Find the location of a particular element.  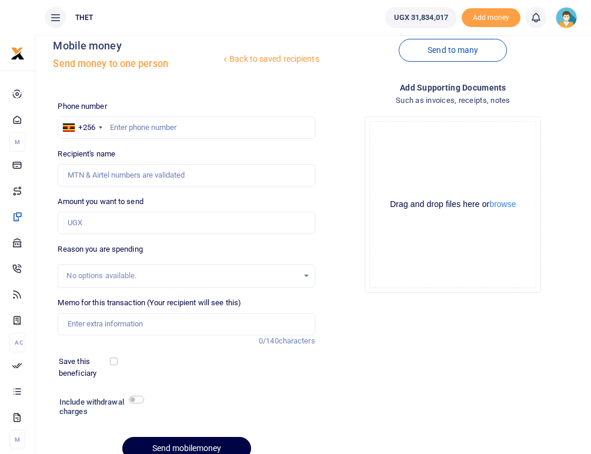

label: Memo for this transaction (Your recipient will see this) is located at coordinates (149, 303).